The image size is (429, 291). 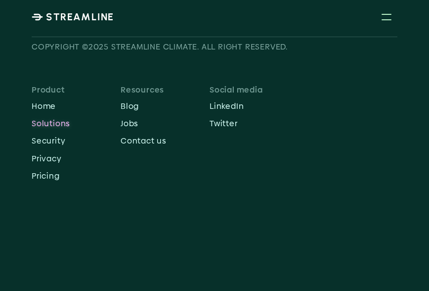 What do you see at coordinates (165, 123) in the screenshot?
I see `a: Jobs` at bounding box center [165, 123].